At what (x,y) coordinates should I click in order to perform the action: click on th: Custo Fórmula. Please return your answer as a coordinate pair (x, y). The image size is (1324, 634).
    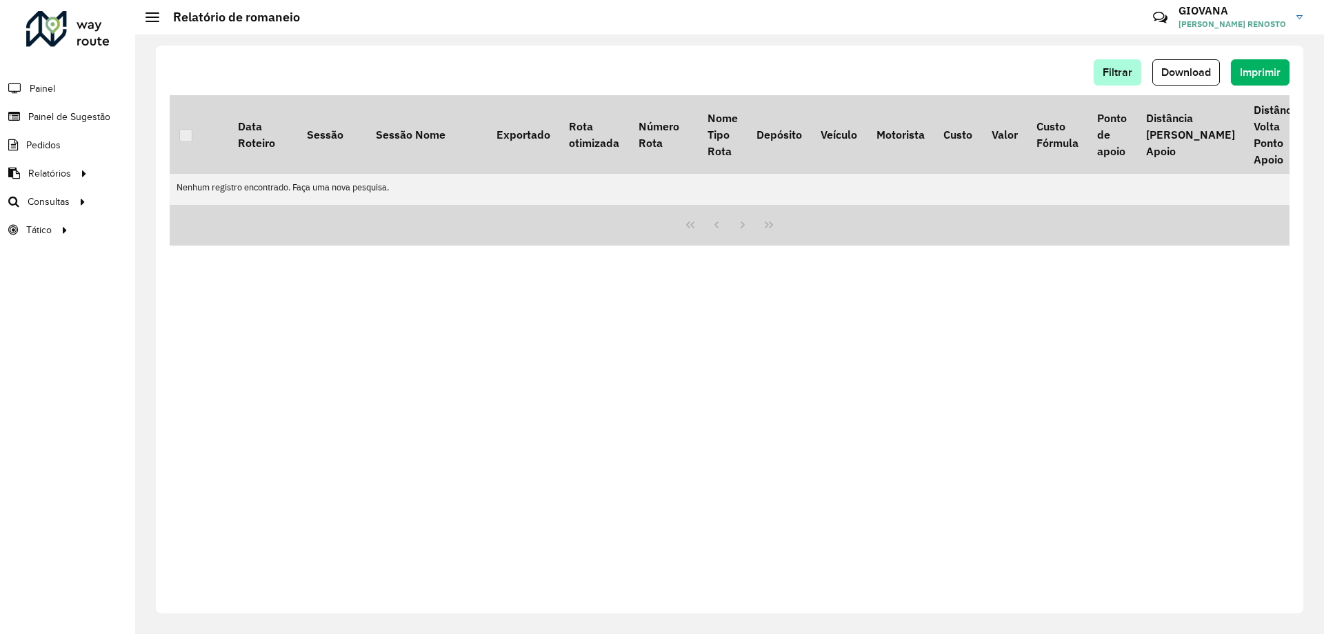
    Looking at the image, I should click on (1057, 134).